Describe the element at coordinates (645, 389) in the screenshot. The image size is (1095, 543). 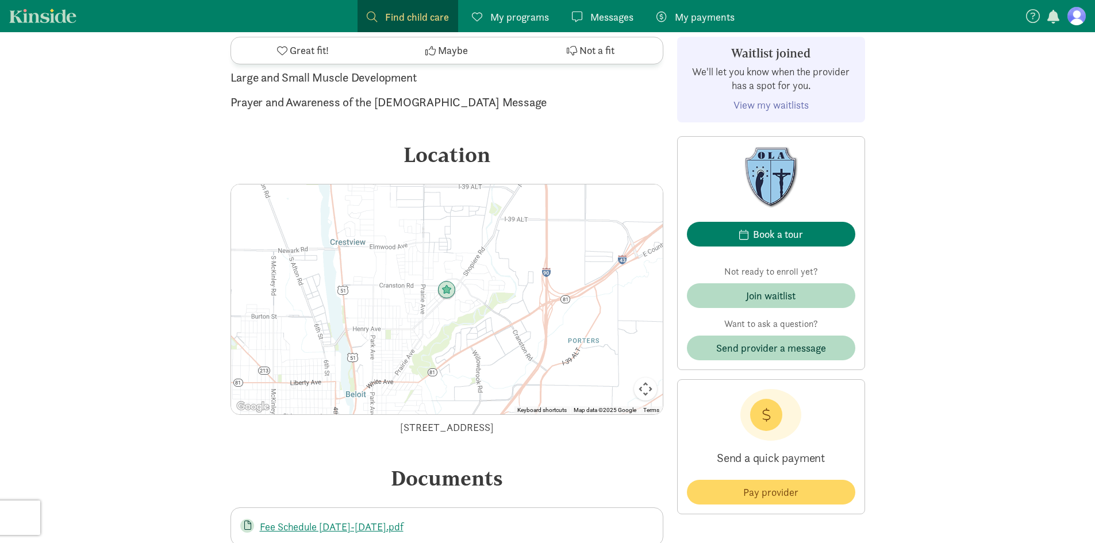
I see `button: Map camera controls` at that location.